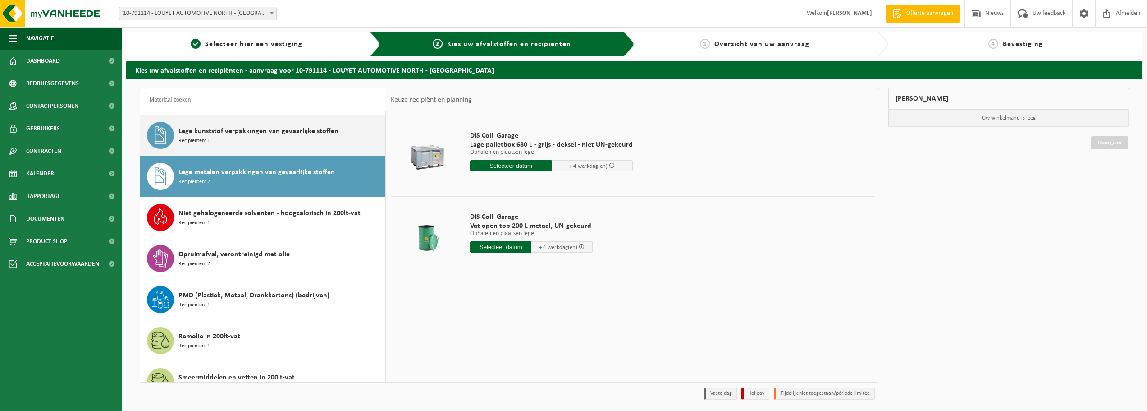 Image resolution: width=1147 pixels, height=411 pixels. What do you see at coordinates (1023, 44) in the screenshot?
I see `span: Bevestiging` at bounding box center [1023, 44].